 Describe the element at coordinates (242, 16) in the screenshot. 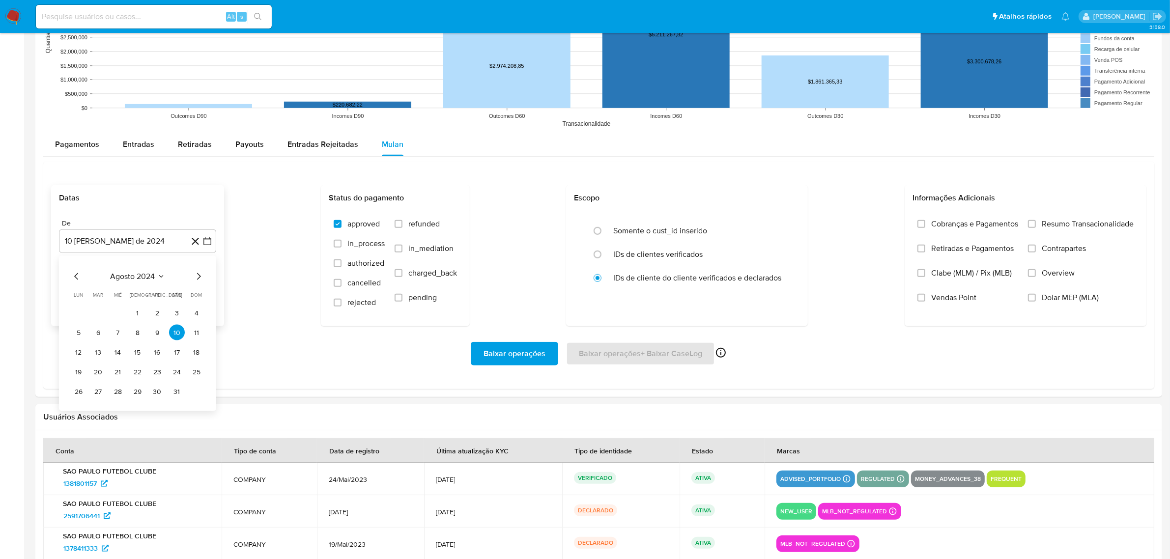

I see `span: s` at that location.